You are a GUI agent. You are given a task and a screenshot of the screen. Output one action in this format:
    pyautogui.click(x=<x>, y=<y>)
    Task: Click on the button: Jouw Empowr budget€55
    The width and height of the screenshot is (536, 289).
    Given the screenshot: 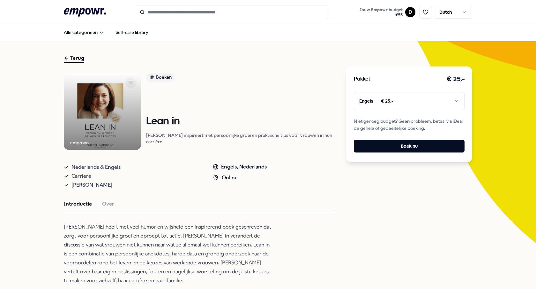 What is the action you would take?
    pyautogui.click(x=381, y=12)
    